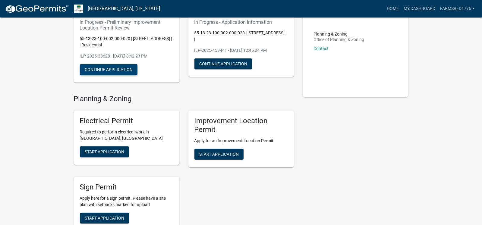 The image size is (482, 225). I want to click on h5: Improvement Location Permit, so click(241, 125).